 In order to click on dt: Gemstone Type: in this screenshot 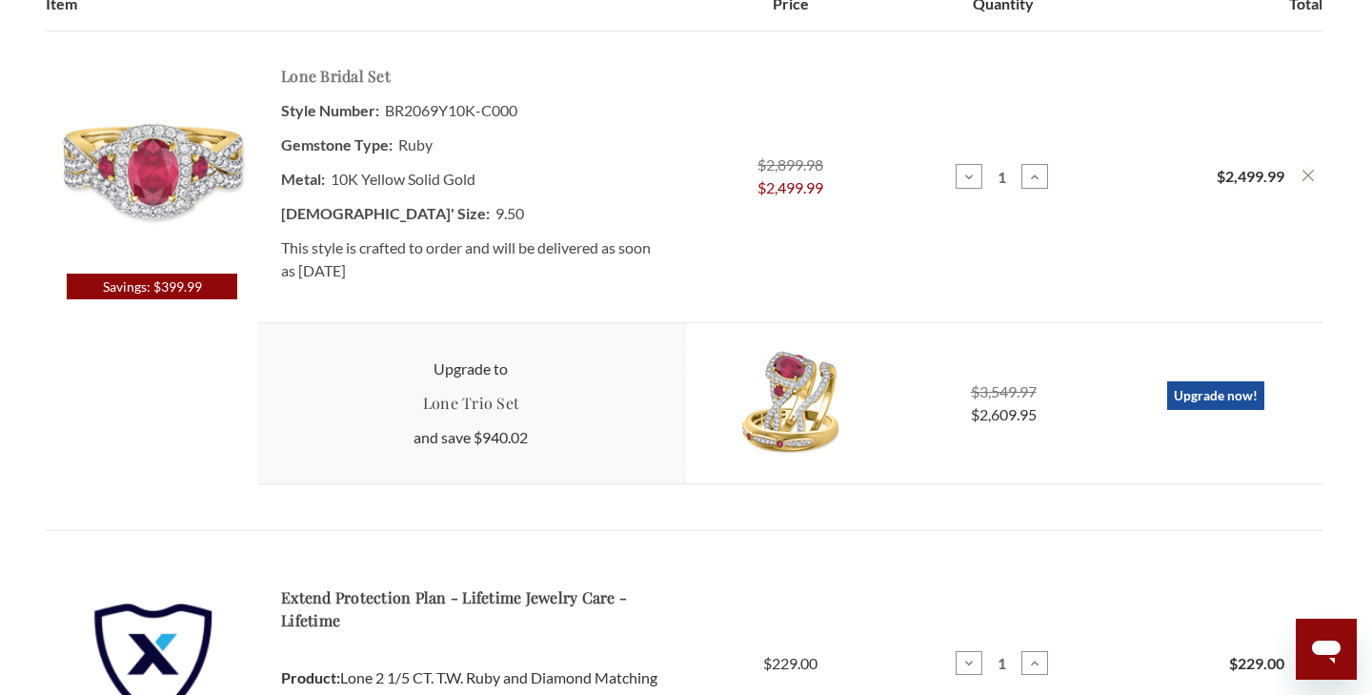, I will do `click(336, 145)`.